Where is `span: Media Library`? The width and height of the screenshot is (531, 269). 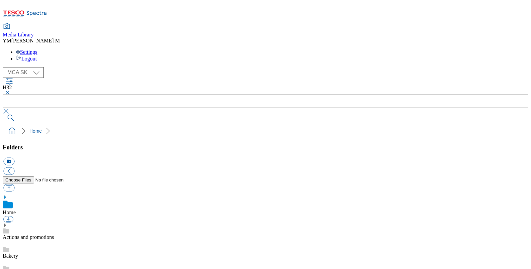 span: Media Library is located at coordinates (18, 34).